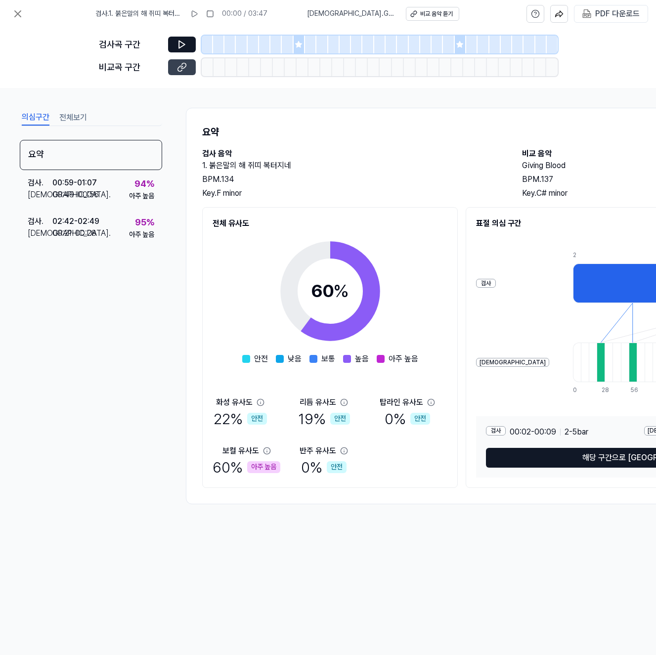 This screenshot has height=655, width=656. Describe the element at coordinates (330, 224) in the screenshot. I see `h2: 전체 유사도` at that location.